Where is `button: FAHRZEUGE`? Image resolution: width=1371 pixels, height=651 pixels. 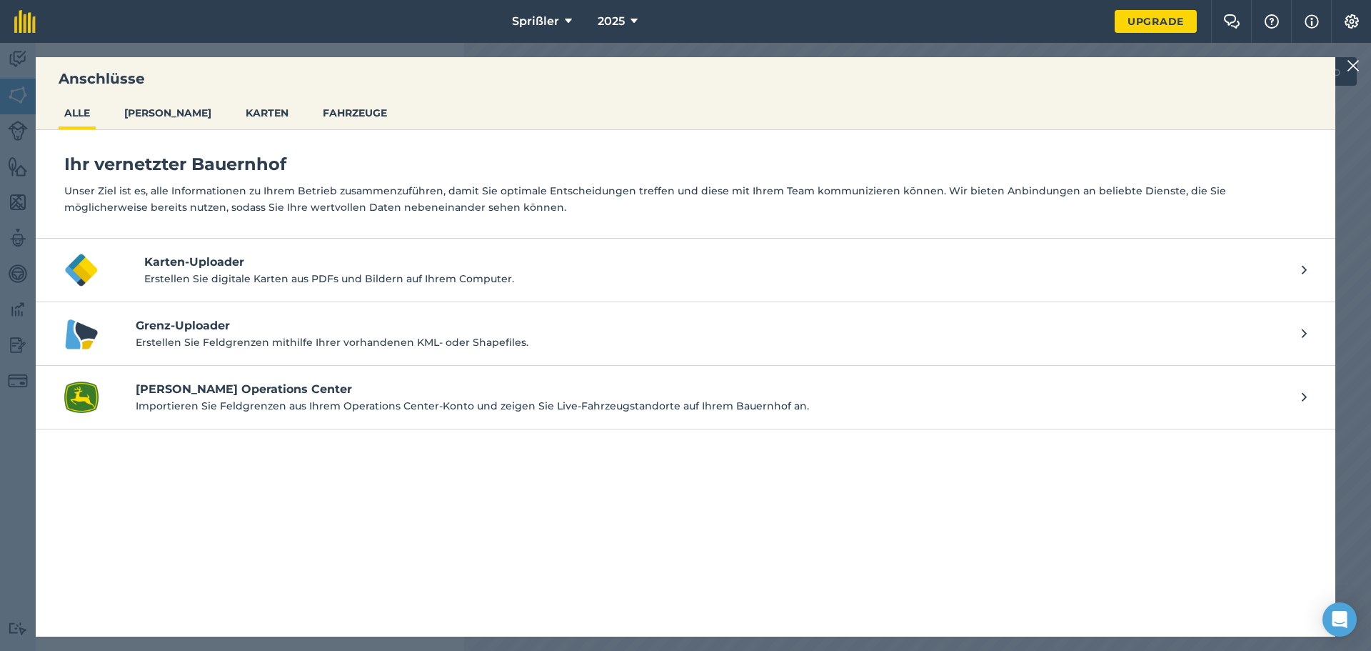
button: FAHRZEUGE is located at coordinates (355, 113).